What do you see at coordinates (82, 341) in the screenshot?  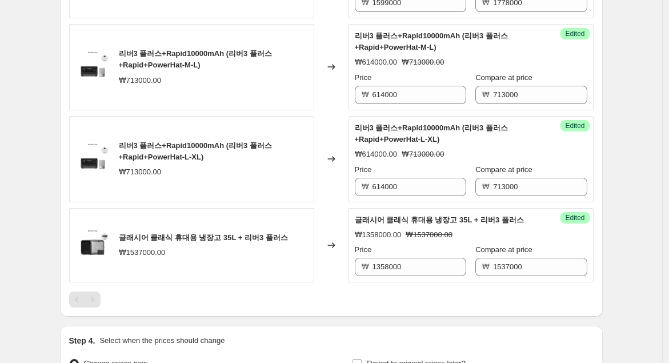 I see `h2: Step 4.` at bounding box center [82, 341].